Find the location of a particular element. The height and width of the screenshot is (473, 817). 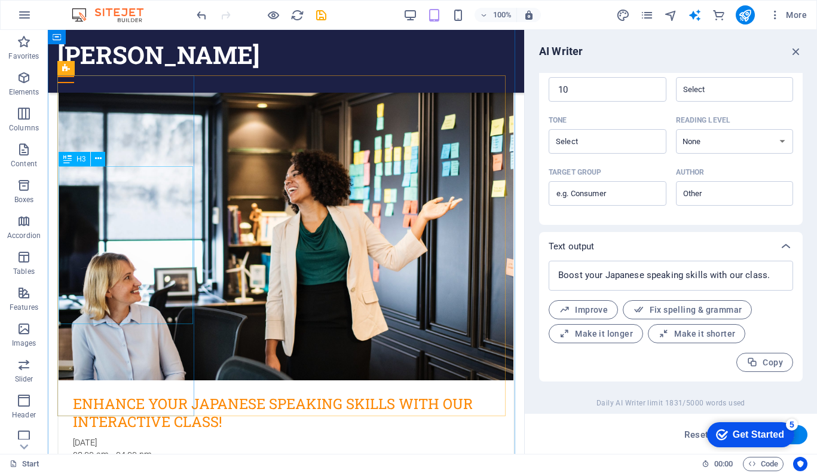

button: undo is located at coordinates (201, 15).